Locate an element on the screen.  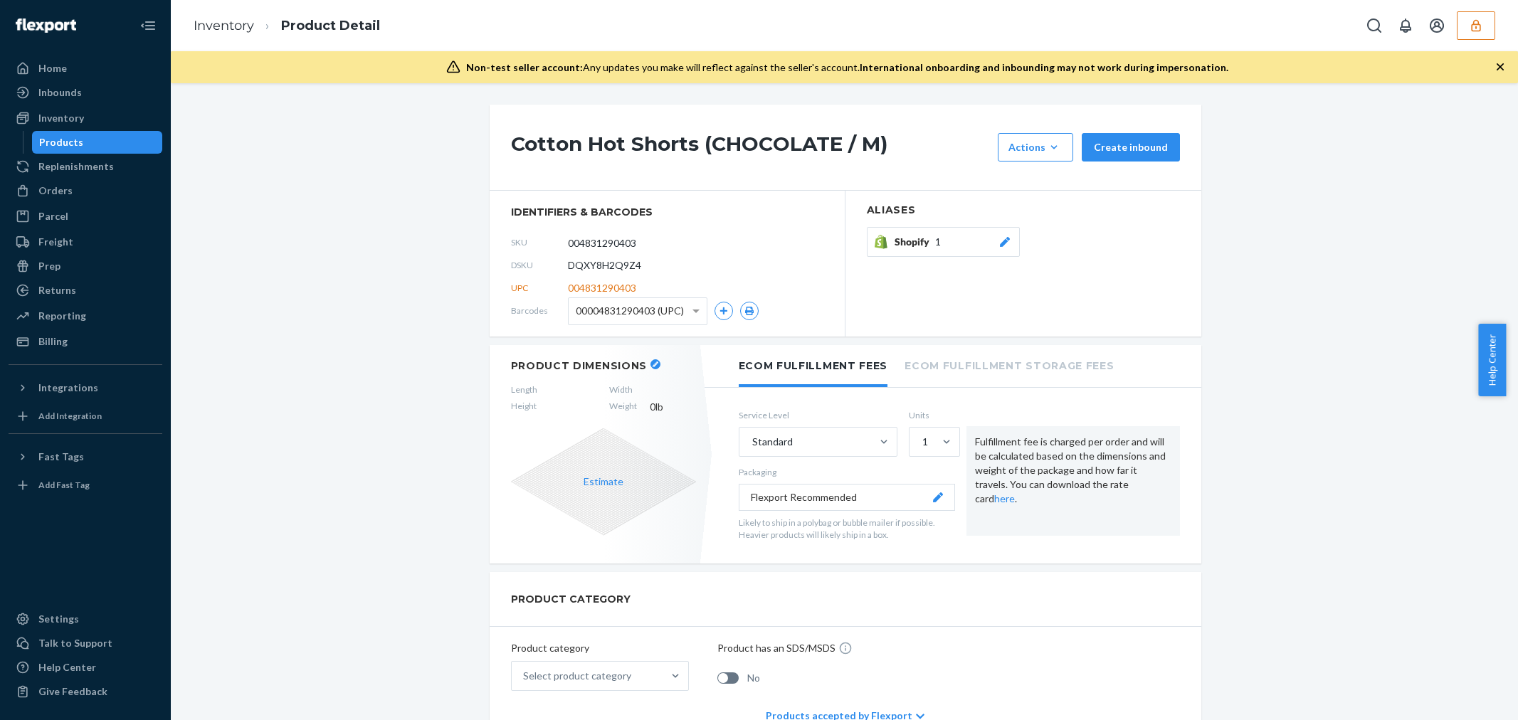
a: Add Integration is located at coordinates (85, 416).